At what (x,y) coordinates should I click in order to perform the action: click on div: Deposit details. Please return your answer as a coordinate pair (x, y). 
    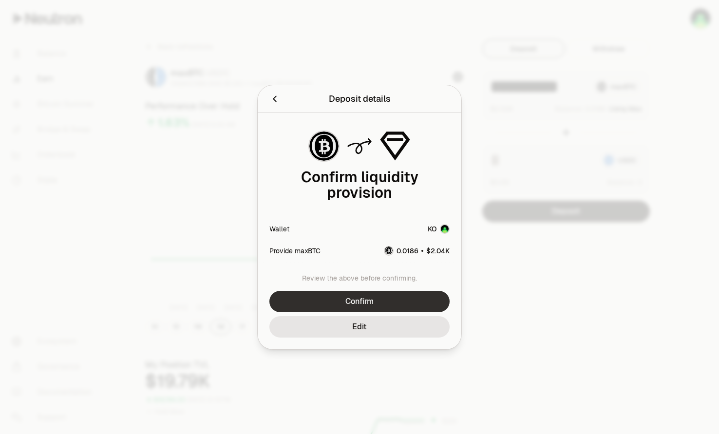
    Looking at the image, I should click on (360, 99).